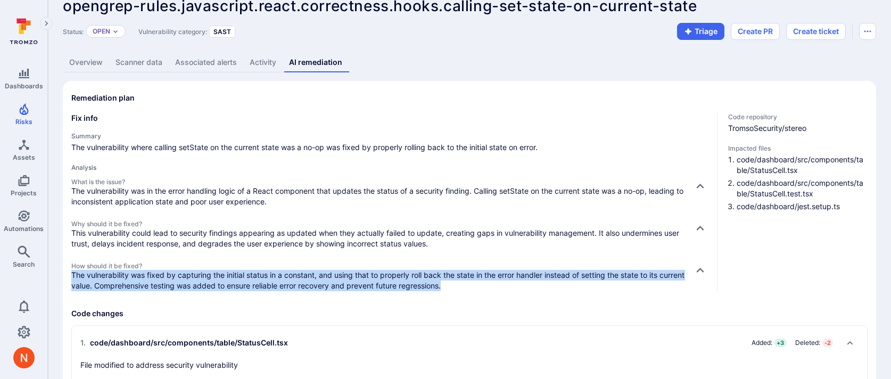  What do you see at coordinates (798, 117) in the screenshot?
I see `span: Code repository` at bounding box center [798, 117].